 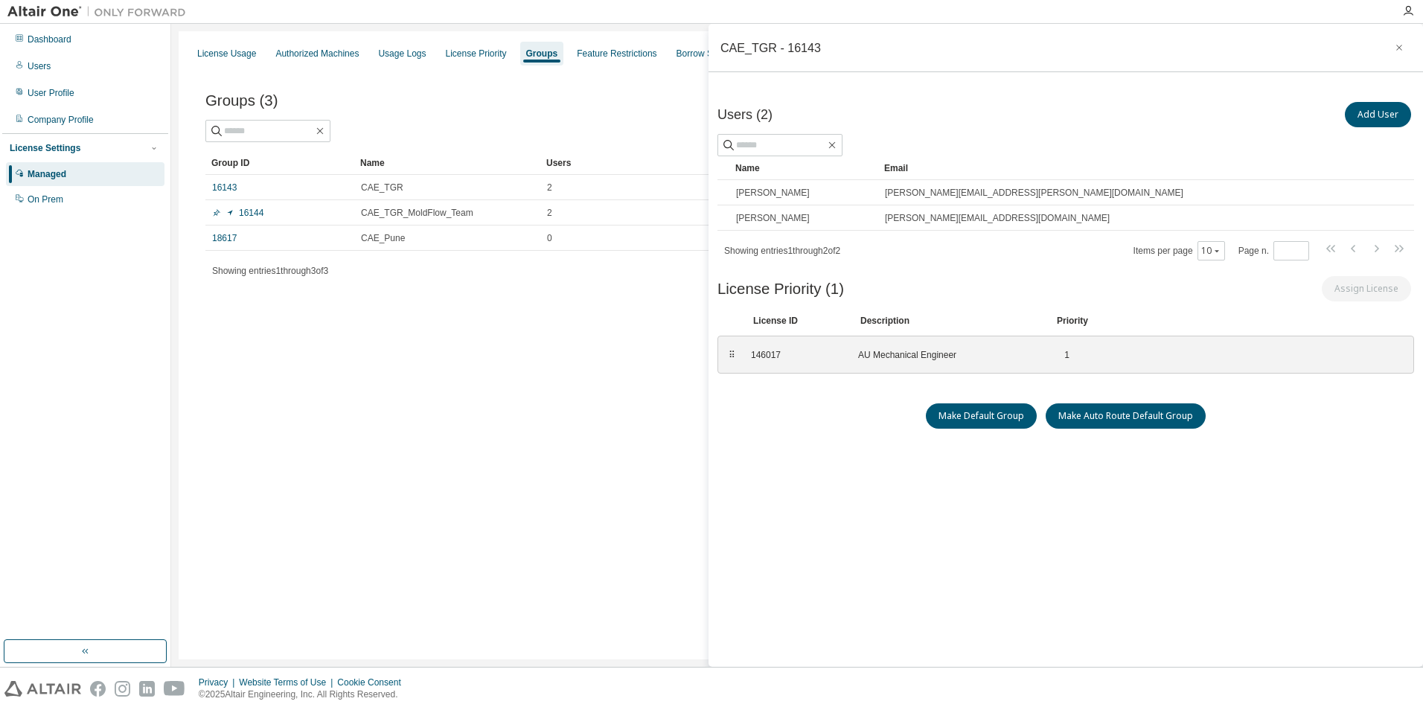 What do you see at coordinates (47, 174) in the screenshot?
I see `div: Managed` at bounding box center [47, 174].